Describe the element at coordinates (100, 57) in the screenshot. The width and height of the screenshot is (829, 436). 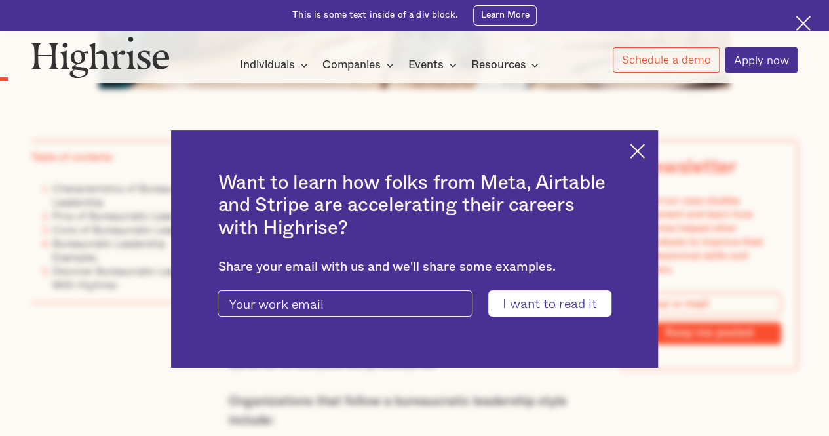
I see `img: Highrise logo` at that location.